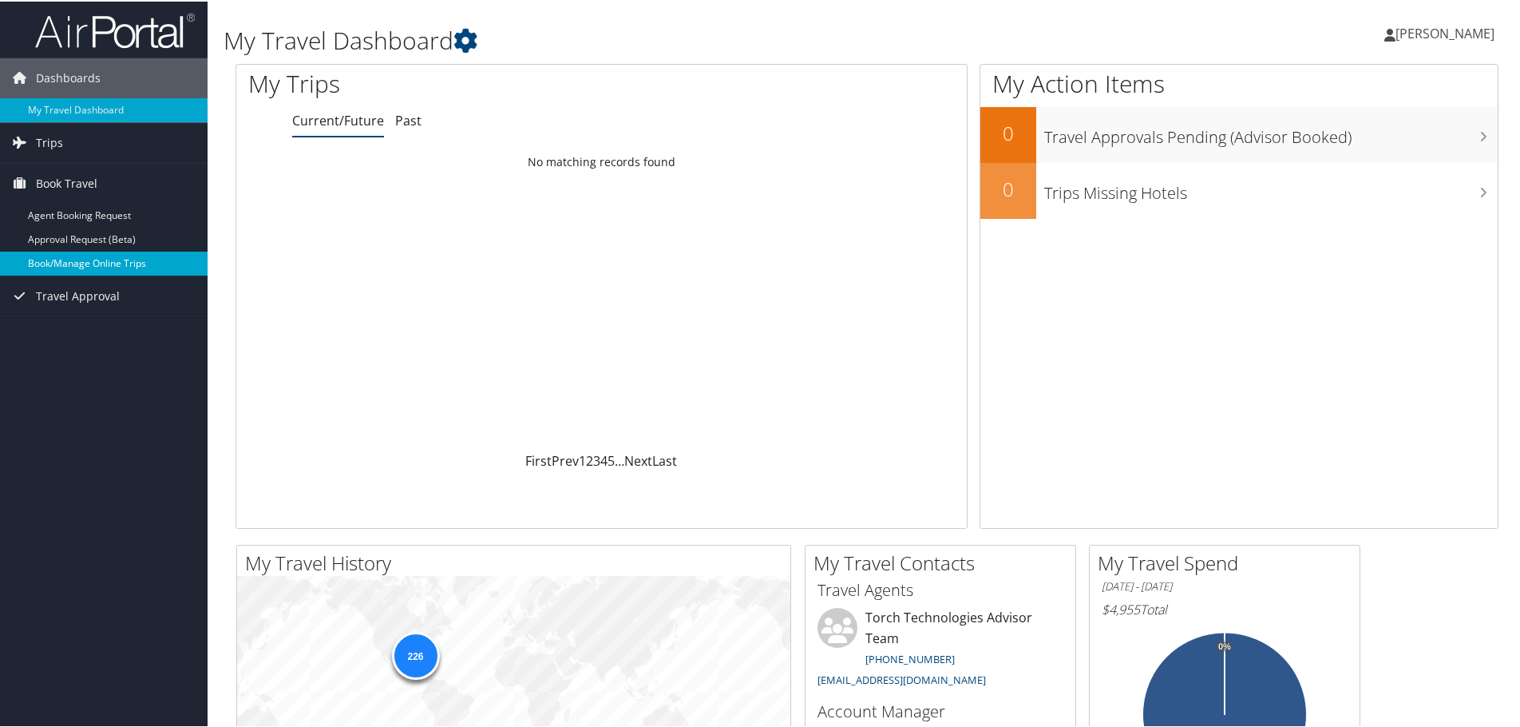  What do you see at coordinates (68, 77) in the screenshot?
I see `span: Dashboards` at bounding box center [68, 77].